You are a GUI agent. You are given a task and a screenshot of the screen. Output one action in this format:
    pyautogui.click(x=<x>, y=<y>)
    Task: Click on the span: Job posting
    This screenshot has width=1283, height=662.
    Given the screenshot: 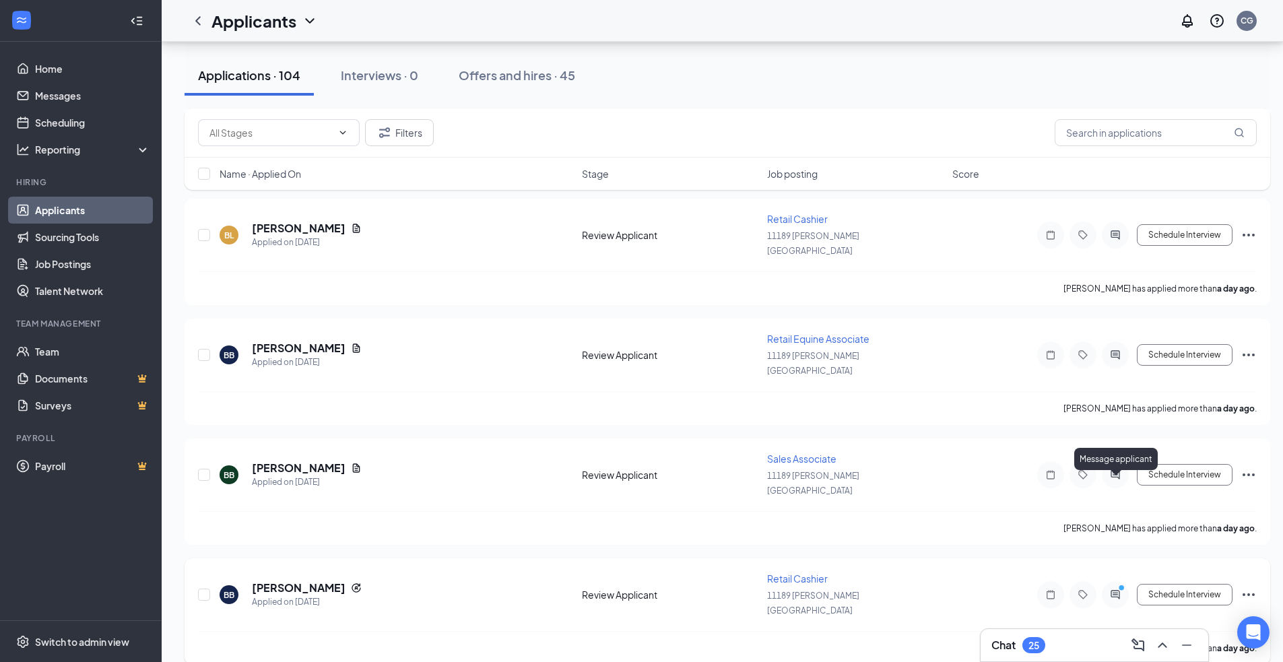 What is the action you would take?
    pyautogui.click(x=792, y=174)
    